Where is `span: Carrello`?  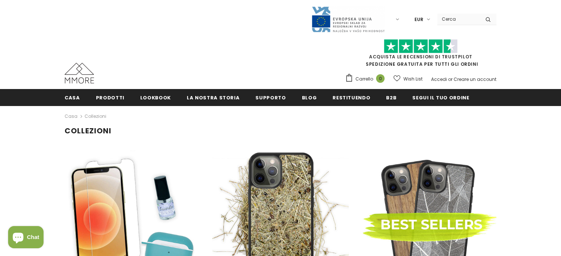 span: Carrello is located at coordinates (364, 79).